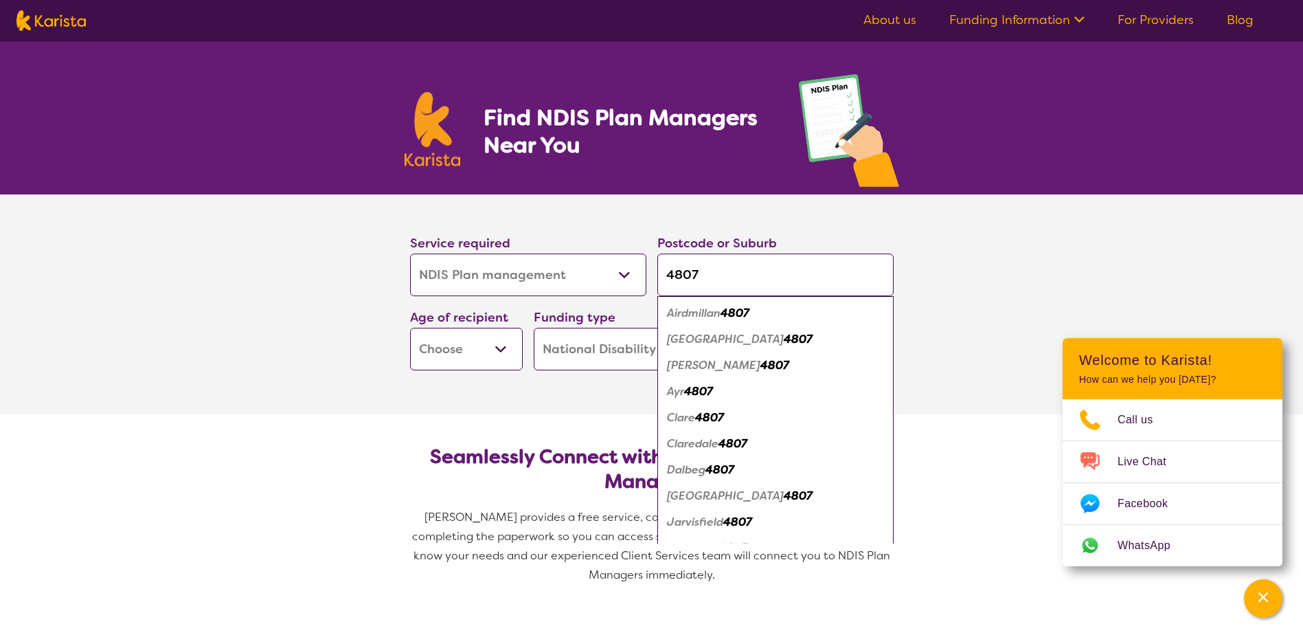  I want to click on em: Ayr, so click(675, 391).